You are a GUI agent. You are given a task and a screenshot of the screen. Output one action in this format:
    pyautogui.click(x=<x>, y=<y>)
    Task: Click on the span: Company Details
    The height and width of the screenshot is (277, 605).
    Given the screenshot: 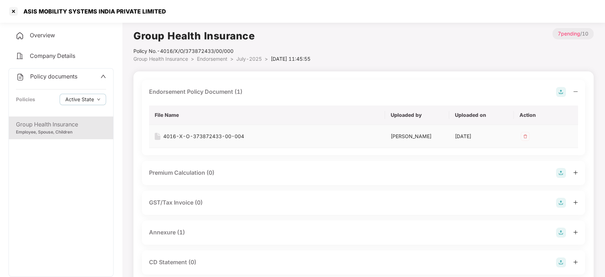 What is the action you would take?
    pyautogui.click(x=53, y=56)
    